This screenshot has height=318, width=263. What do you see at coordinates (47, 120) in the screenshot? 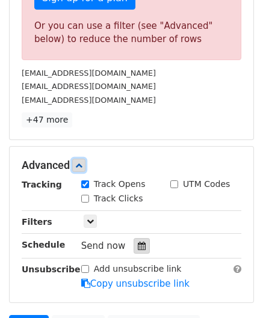
I see `a: +47 more` at bounding box center [47, 120].